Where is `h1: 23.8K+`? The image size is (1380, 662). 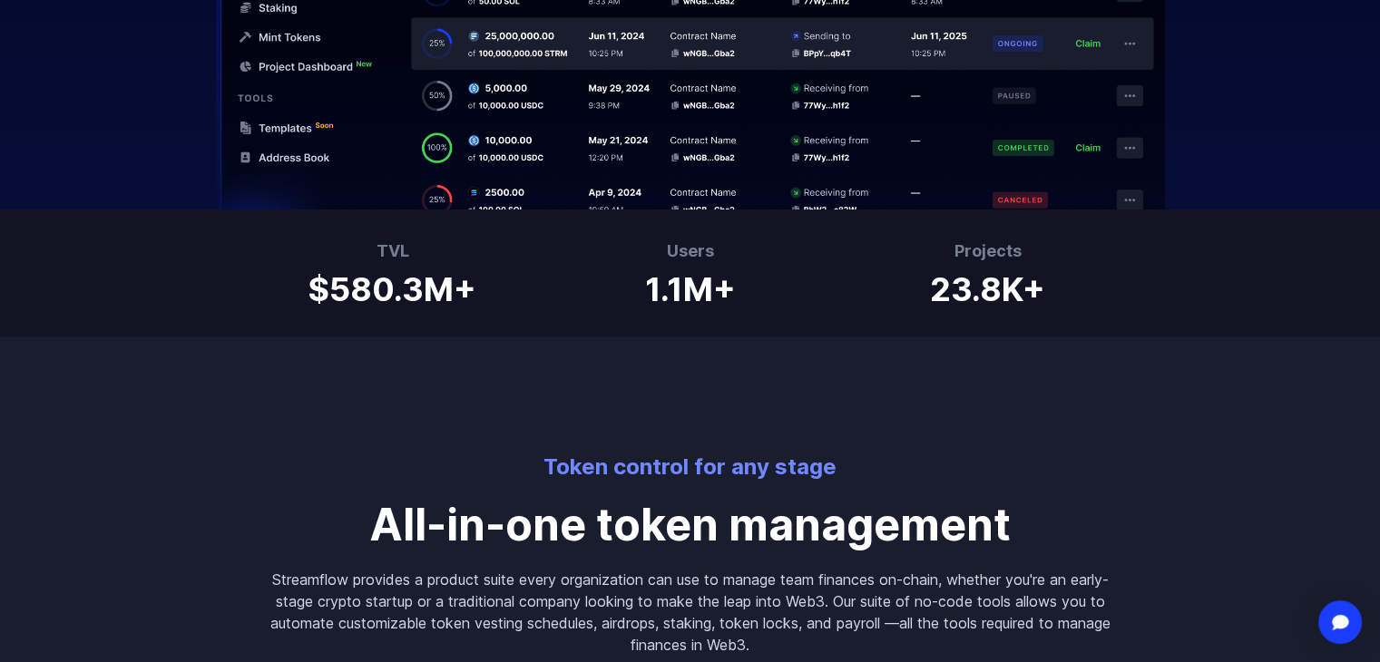
h1: 23.8K+ is located at coordinates (987, 286).